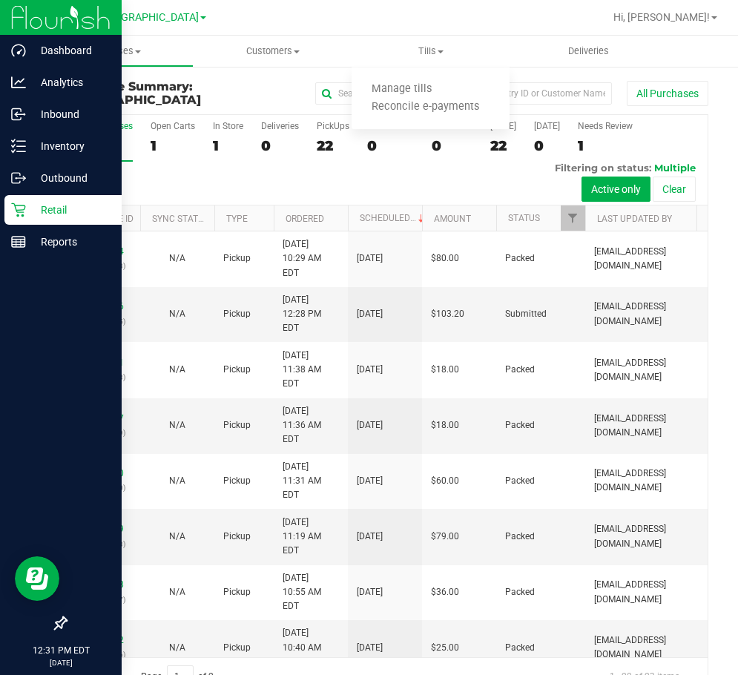 This screenshot has width=738, height=675. Describe the element at coordinates (70, 210) in the screenshot. I see `p: Retail` at that location.